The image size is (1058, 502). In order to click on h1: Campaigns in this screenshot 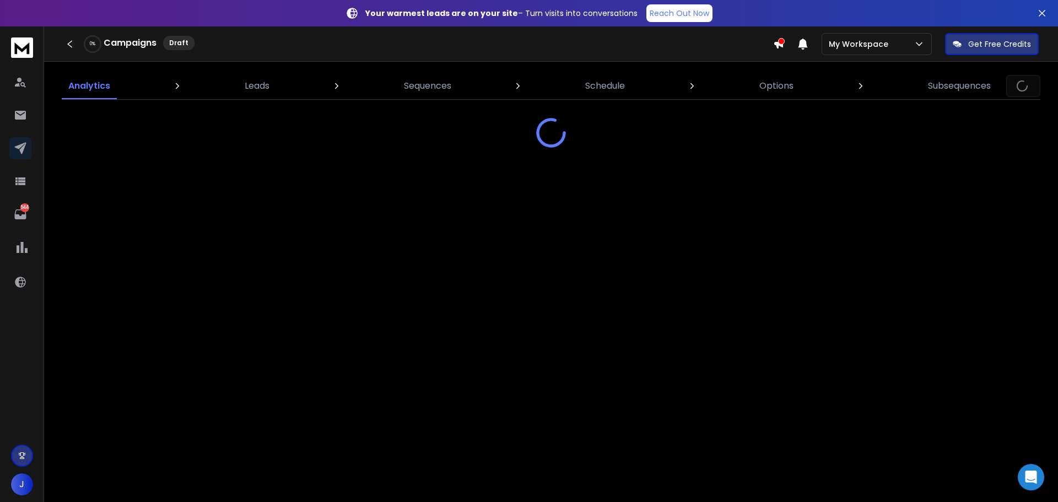, I will do `click(130, 43)`.